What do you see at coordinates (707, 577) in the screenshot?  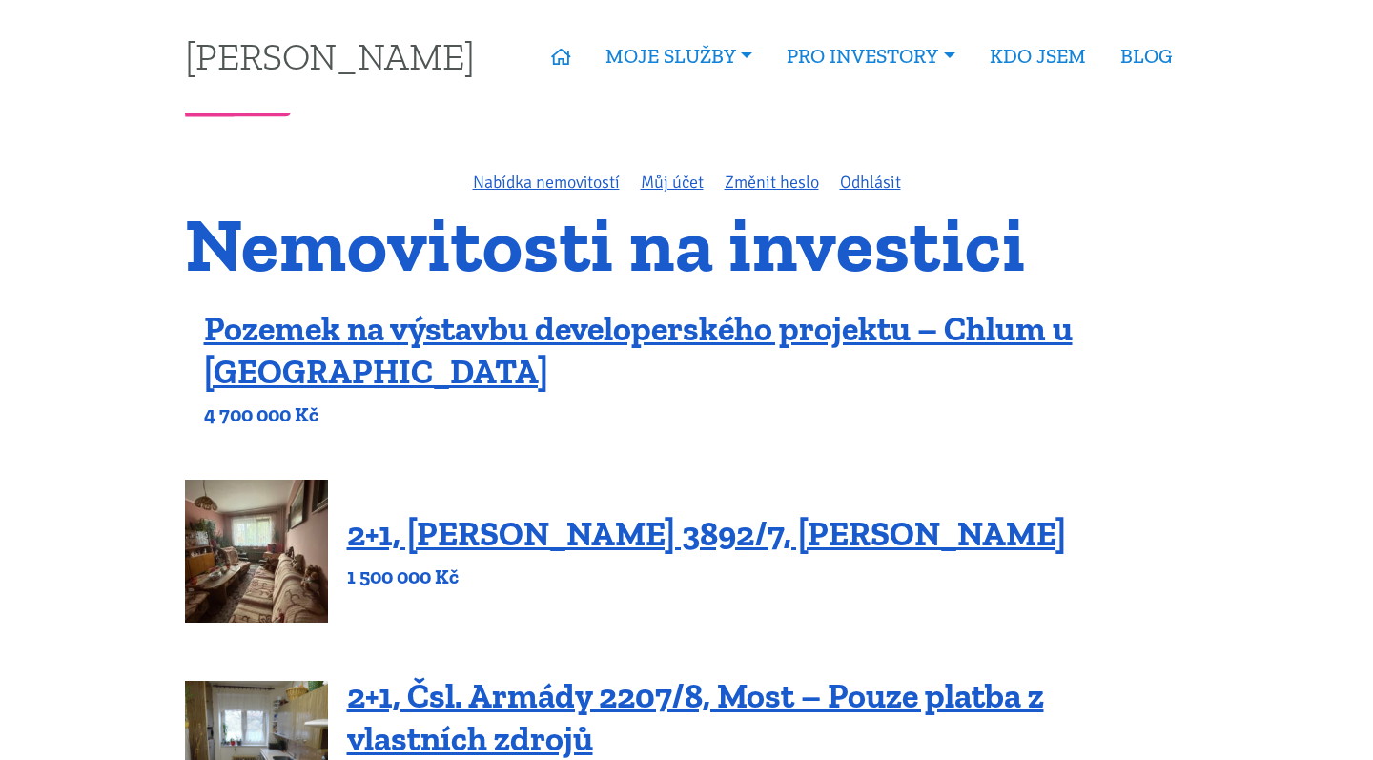 I see `p: 1 500 000 Kč` at bounding box center [707, 577].